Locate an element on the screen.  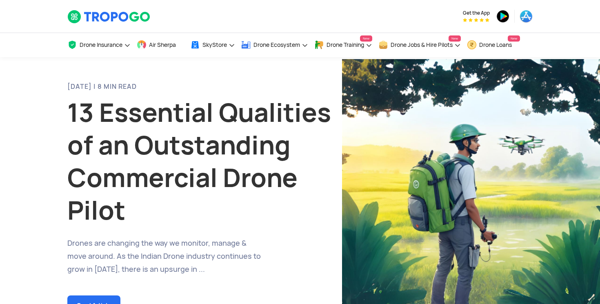
img: ic_appstore.png is located at coordinates (526, 16).